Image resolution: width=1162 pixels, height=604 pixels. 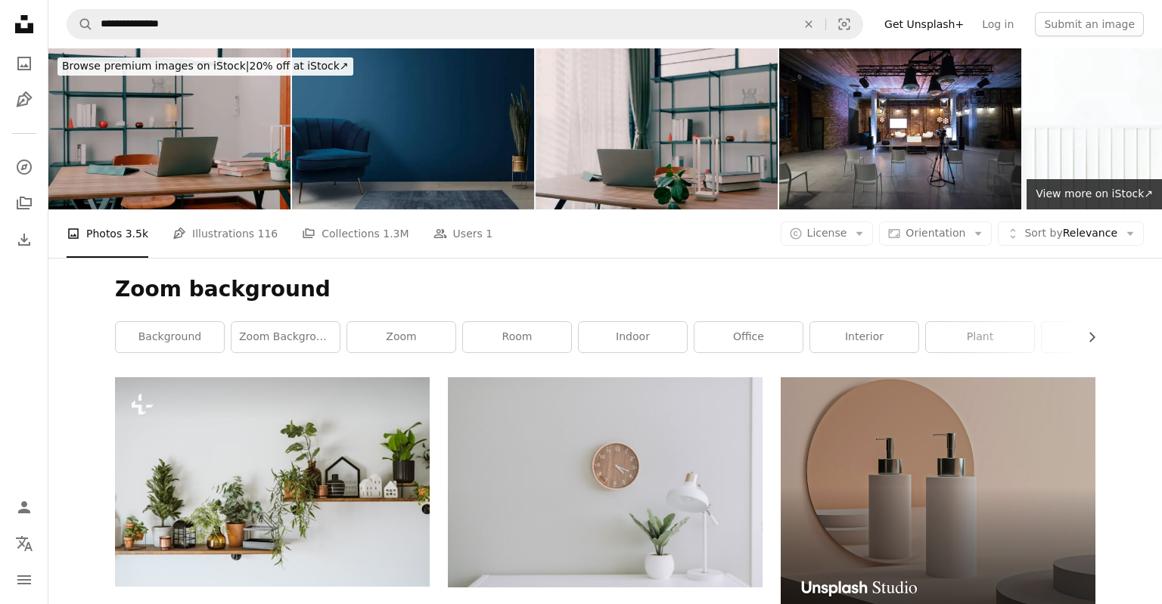 What do you see at coordinates (401, 337) in the screenshot?
I see `a: zoom` at bounding box center [401, 337].